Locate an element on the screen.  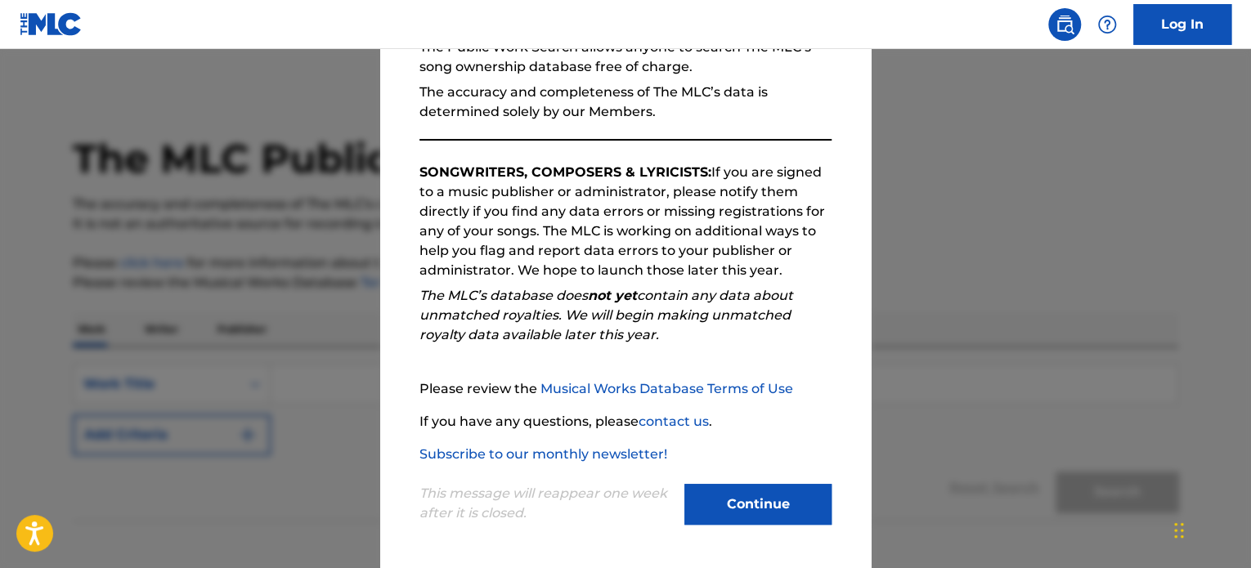
p: If you have any questions, please . is located at coordinates (626, 422).